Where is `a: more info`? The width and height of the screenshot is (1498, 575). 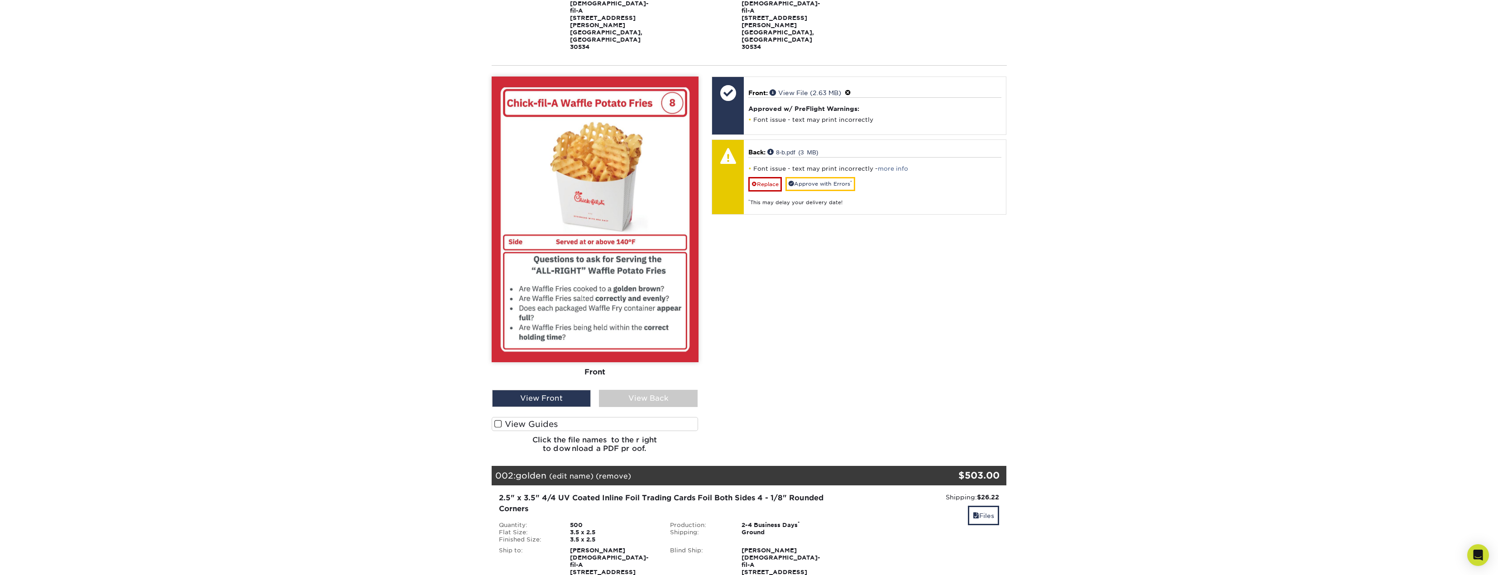
a: more info is located at coordinates (893, 168).